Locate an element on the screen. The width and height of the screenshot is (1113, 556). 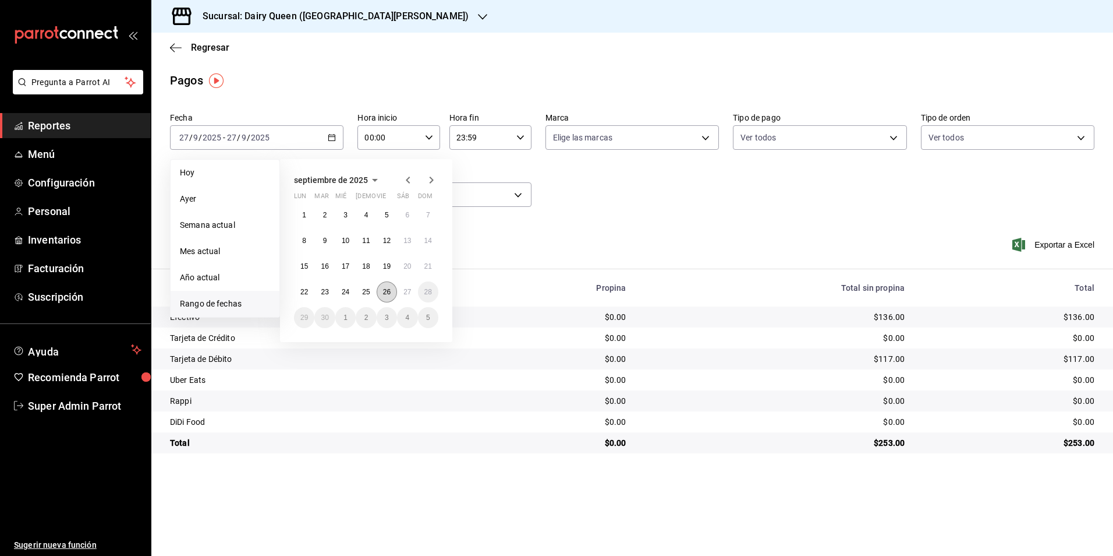
button: 13 de septiembre de 2025 is located at coordinates (407, 240).